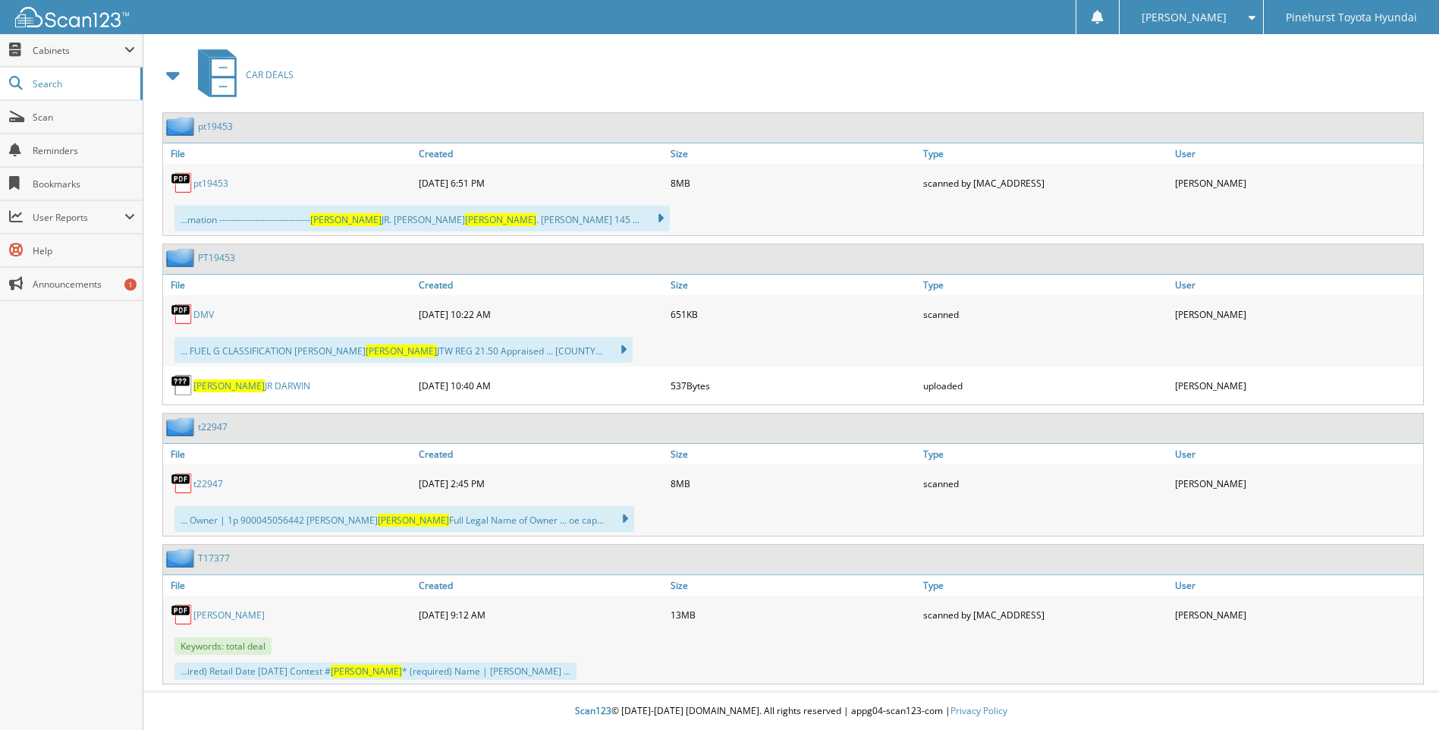 Image resolution: width=1439 pixels, height=730 pixels. Describe the element at coordinates (78, 217) in the screenshot. I see `span: User Reports` at that location.